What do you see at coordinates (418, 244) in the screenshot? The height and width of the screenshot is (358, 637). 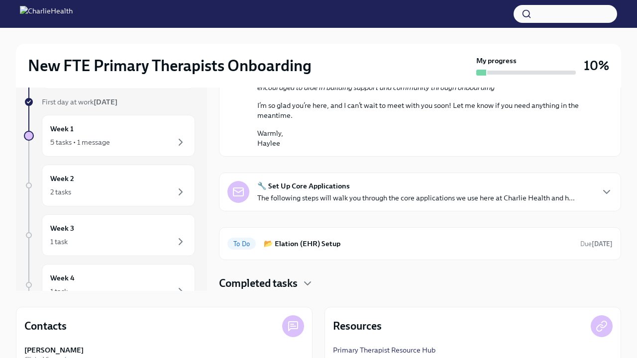 I see `h6: 📂 Elation (EHR) Setup` at bounding box center [418, 244].